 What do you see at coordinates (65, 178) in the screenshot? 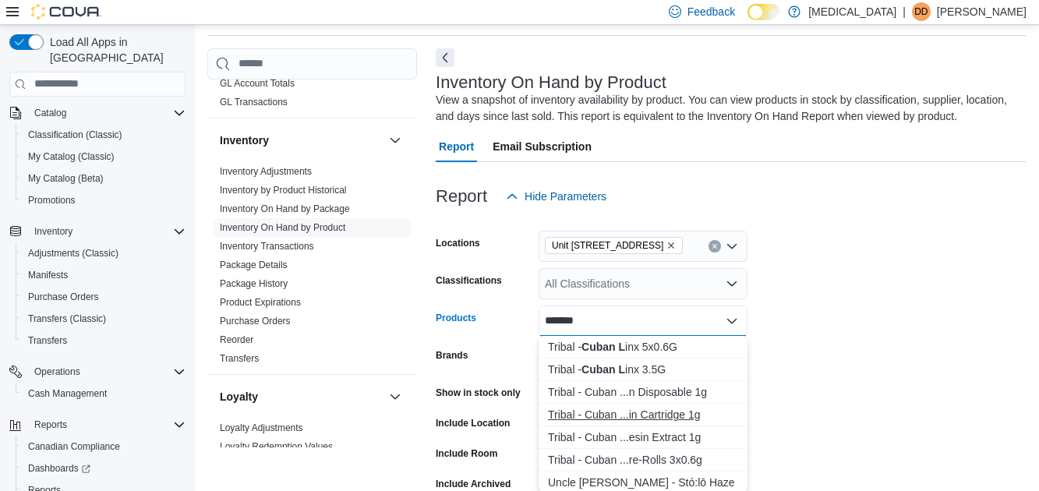
I see `span: My Catalog (Beta)` at bounding box center [65, 178].